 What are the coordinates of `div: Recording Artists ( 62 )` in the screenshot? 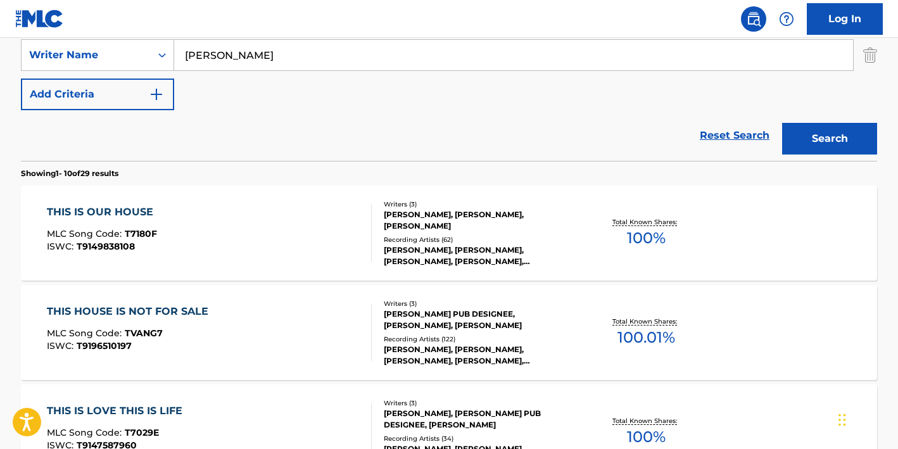 It's located at (479, 239).